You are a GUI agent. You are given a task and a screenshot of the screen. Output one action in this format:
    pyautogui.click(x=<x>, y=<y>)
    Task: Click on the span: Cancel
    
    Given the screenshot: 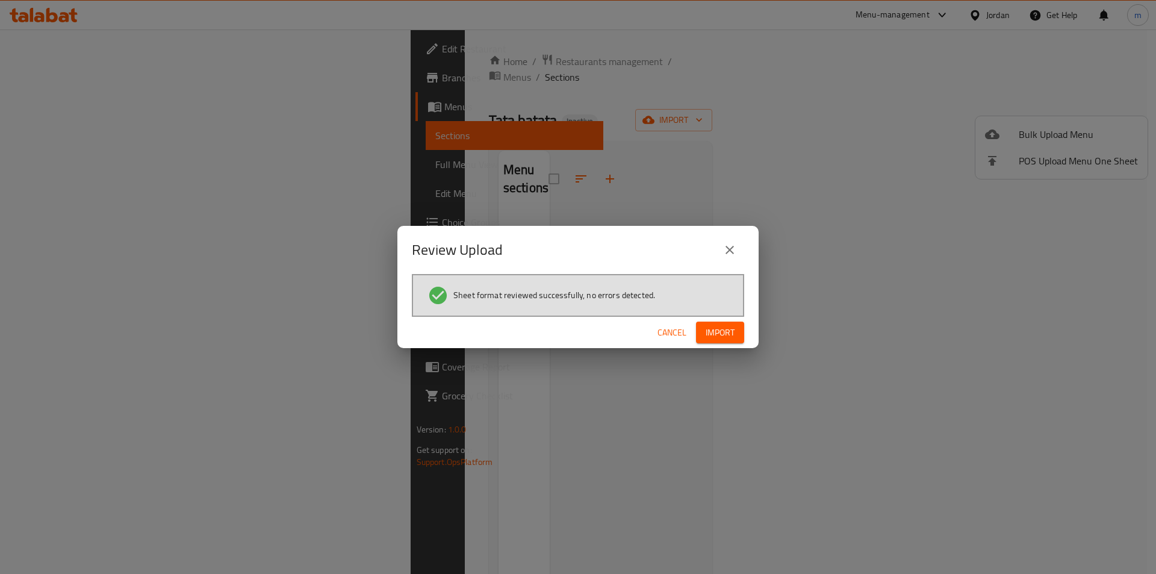 What is the action you would take?
    pyautogui.click(x=672, y=332)
    